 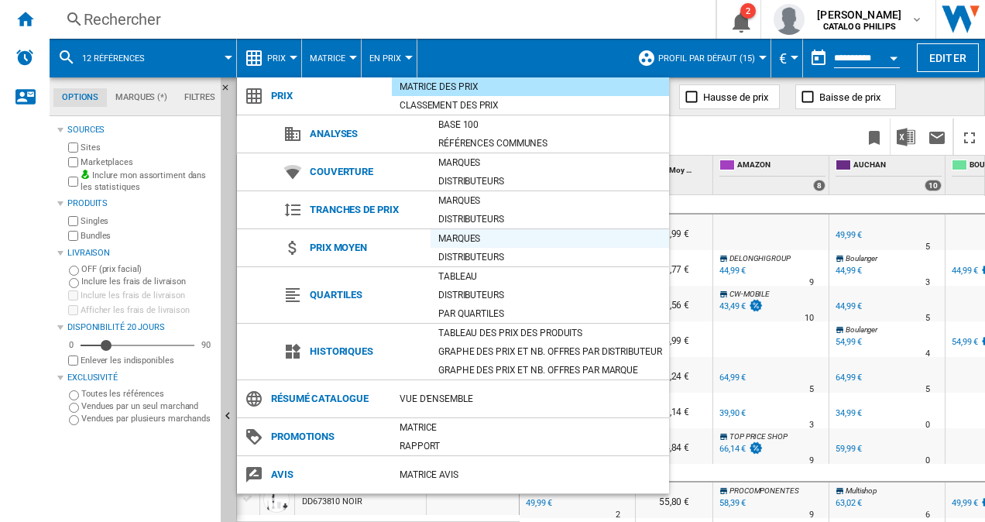 I want to click on span: Quartiles, so click(x=366, y=295).